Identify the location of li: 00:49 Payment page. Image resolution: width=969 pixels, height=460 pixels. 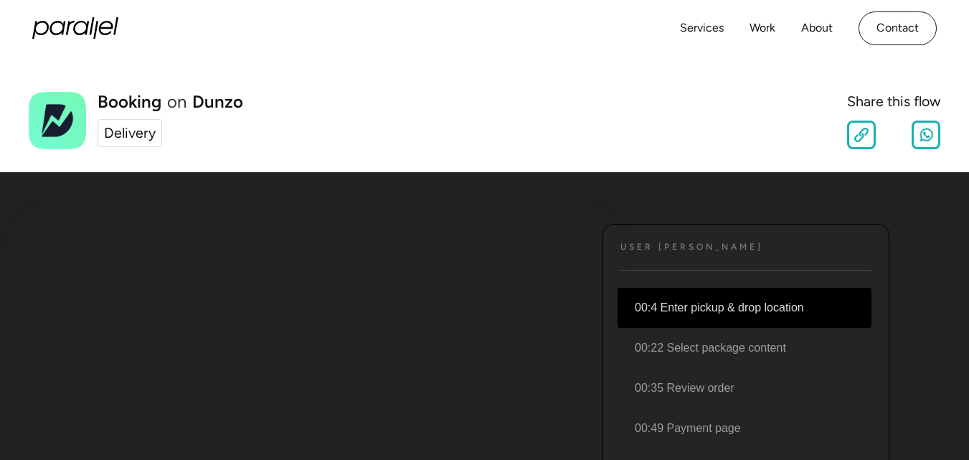
(745, 428).